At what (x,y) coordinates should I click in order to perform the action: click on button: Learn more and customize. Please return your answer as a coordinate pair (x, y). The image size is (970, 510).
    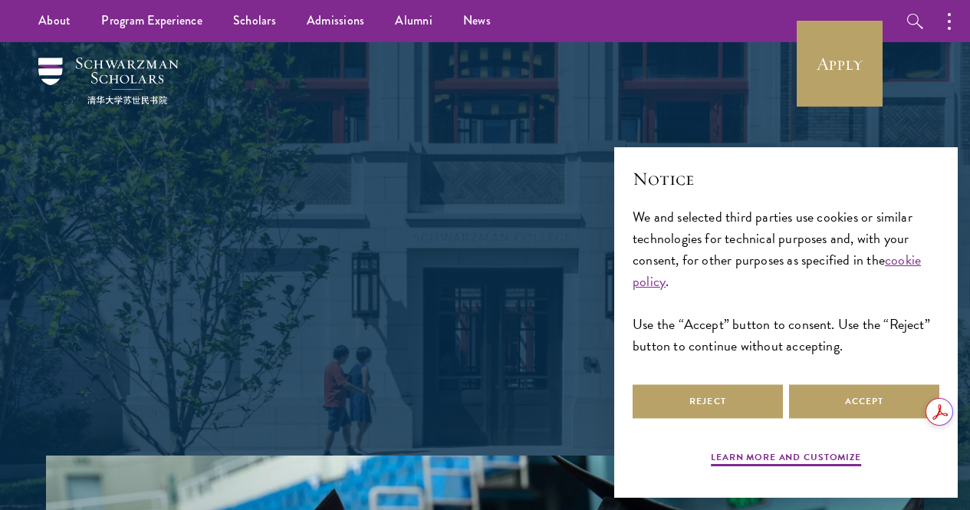
    Looking at the image, I should click on (786, 459).